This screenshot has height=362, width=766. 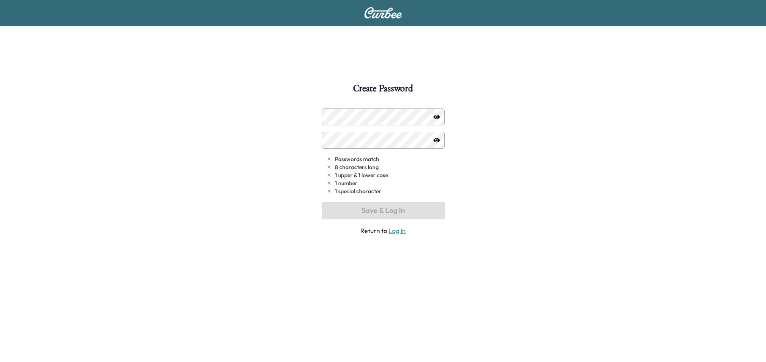 What do you see at coordinates (383, 231) in the screenshot?
I see `span: Return to` at bounding box center [383, 231].